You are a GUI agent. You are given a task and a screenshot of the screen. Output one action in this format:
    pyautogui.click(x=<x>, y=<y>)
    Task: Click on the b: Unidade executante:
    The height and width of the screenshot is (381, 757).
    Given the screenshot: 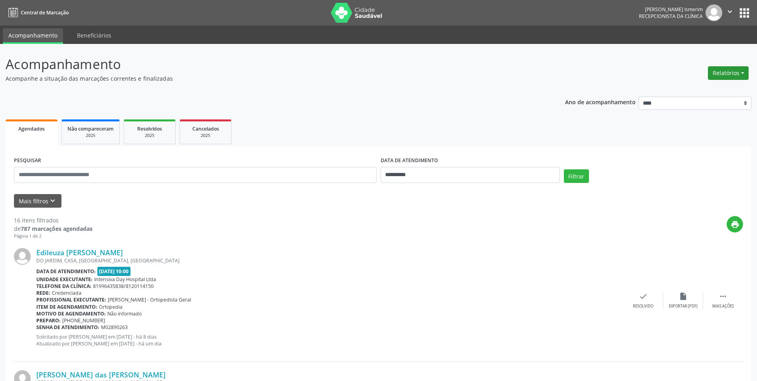 What is the action you would take?
    pyautogui.click(x=64, y=279)
    